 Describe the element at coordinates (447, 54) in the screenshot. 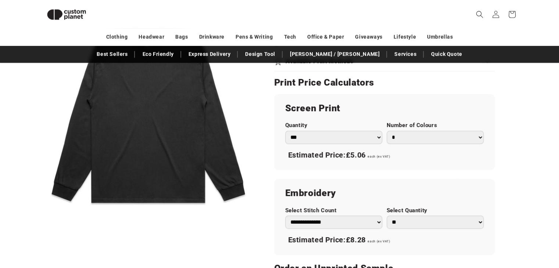

I see `a: Quick Quote` at that location.